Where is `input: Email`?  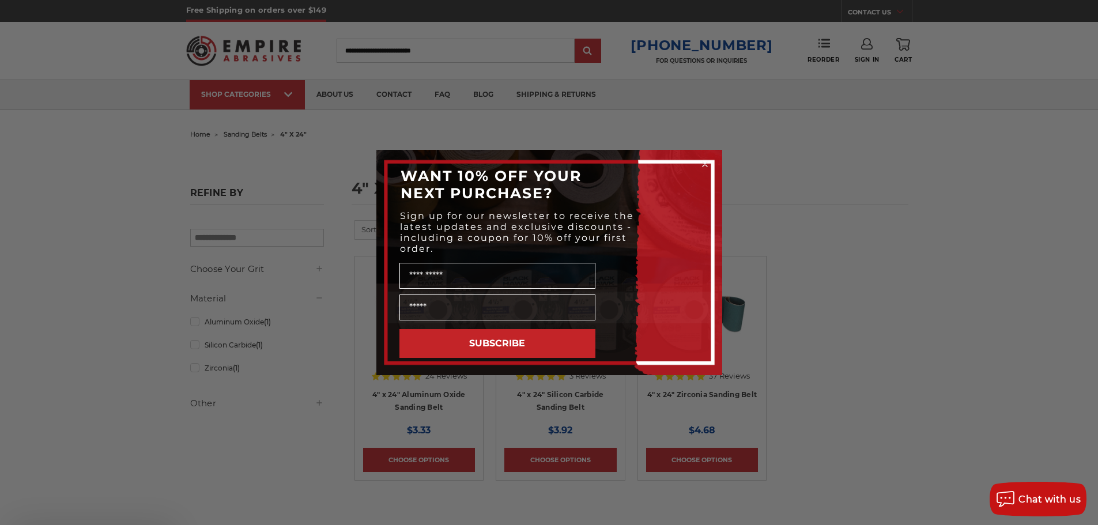
input: Email is located at coordinates (498, 307).